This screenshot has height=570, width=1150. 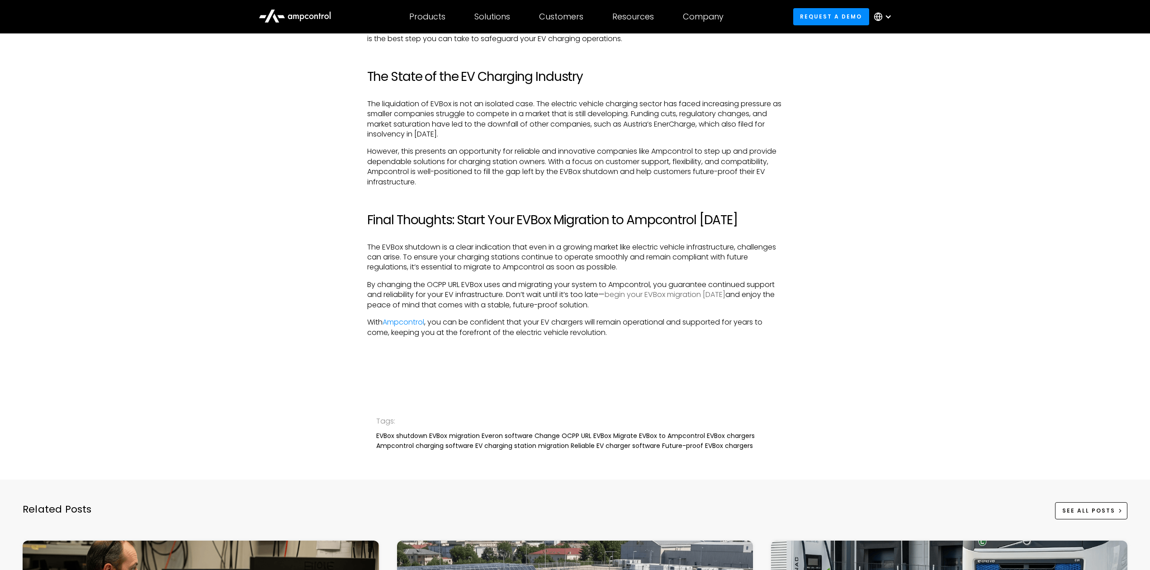 I want to click on div: Solutions, so click(x=492, y=17).